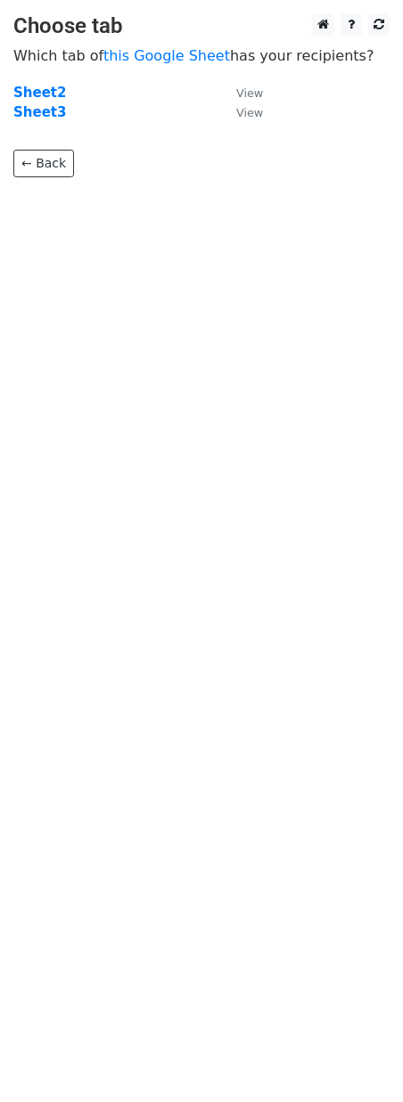 This screenshot has height=1102, width=403. Describe the element at coordinates (39, 93) in the screenshot. I see `strong: Sheet2` at that location.